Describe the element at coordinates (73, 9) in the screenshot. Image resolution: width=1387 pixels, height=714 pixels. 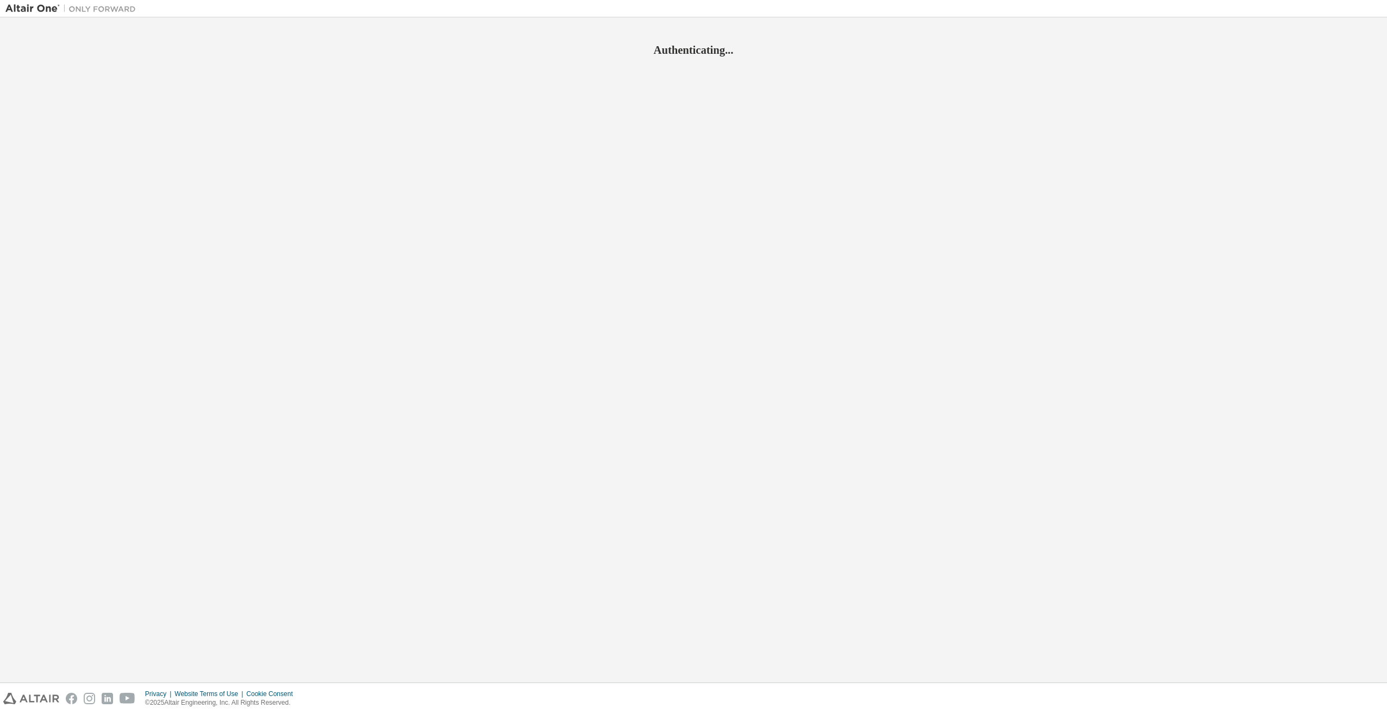
I see `img: Altair One` at that location.